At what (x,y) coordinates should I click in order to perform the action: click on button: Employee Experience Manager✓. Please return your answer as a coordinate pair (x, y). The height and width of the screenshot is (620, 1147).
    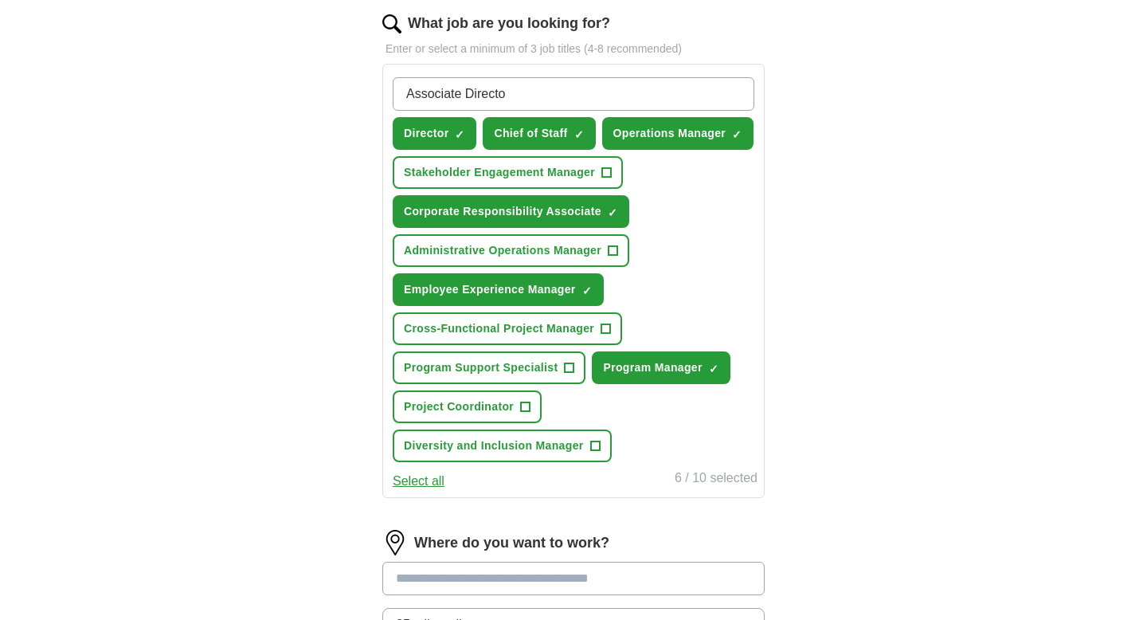
    Looking at the image, I should click on (498, 289).